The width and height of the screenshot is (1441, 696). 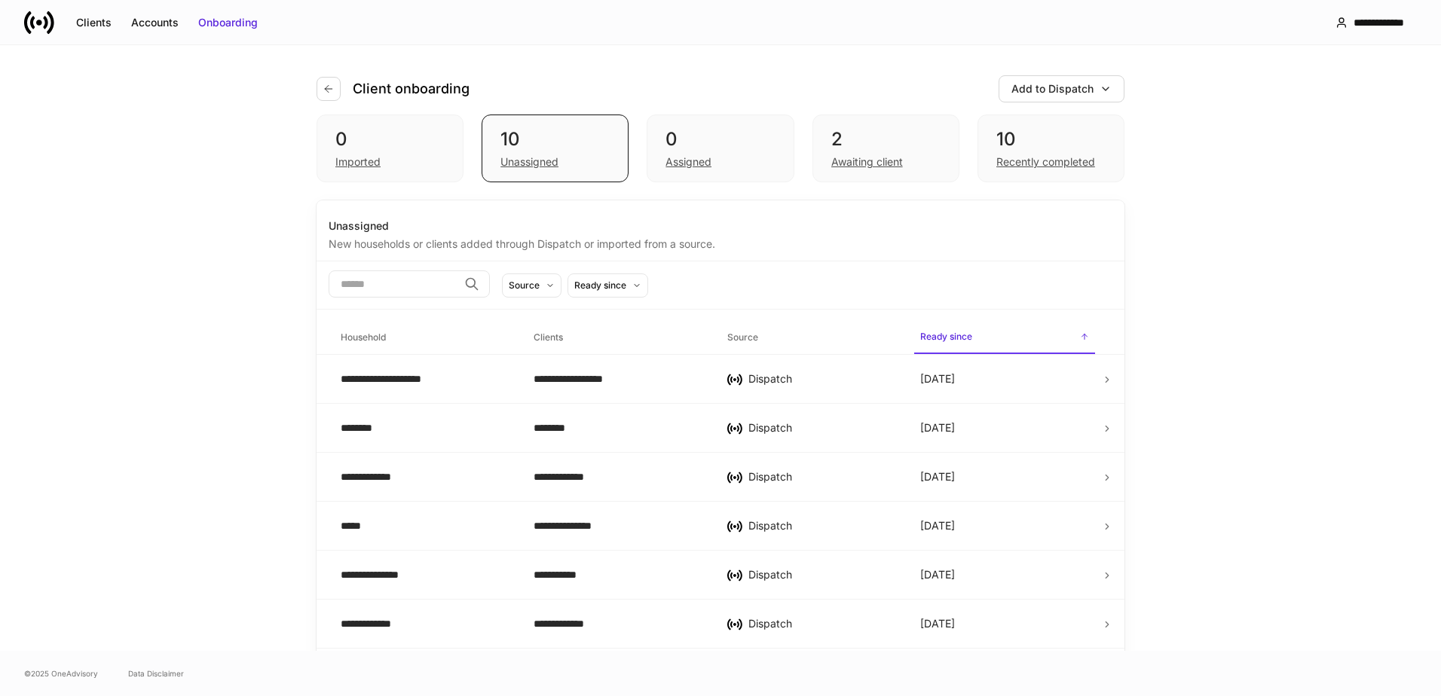 What do you see at coordinates (390, 148) in the screenshot?
I see `div: 0Imported` at bounding box center [390, 148].